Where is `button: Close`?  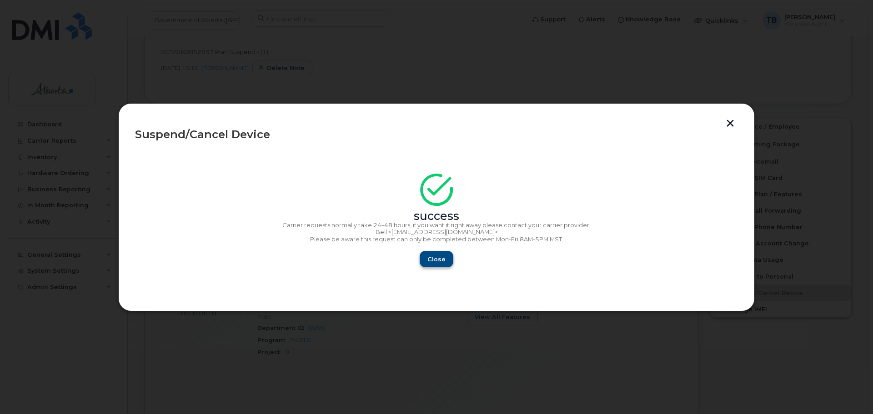
button: Close is located at coordinates (436, 259).